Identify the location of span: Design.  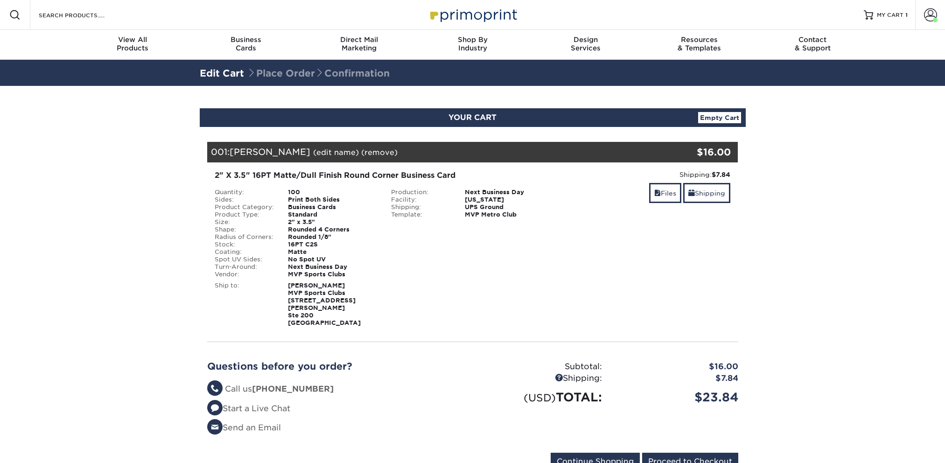
(586, 40).